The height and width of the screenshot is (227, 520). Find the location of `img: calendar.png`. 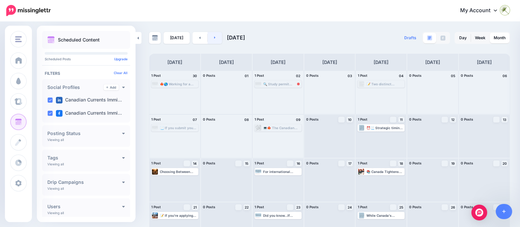

img: calendar.png is located at coordinates (51, 40).